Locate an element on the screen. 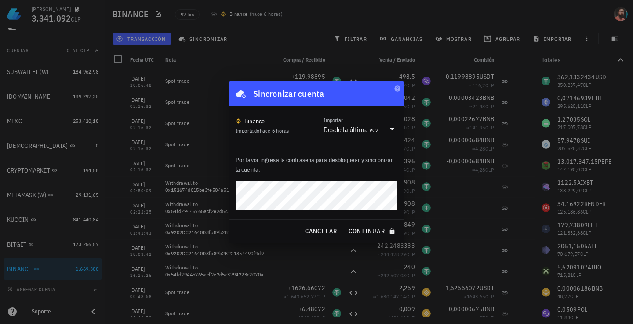 This screenshot has height=324, width=633. div: Sincronizar cuenta is located at coordinates (289, 94).